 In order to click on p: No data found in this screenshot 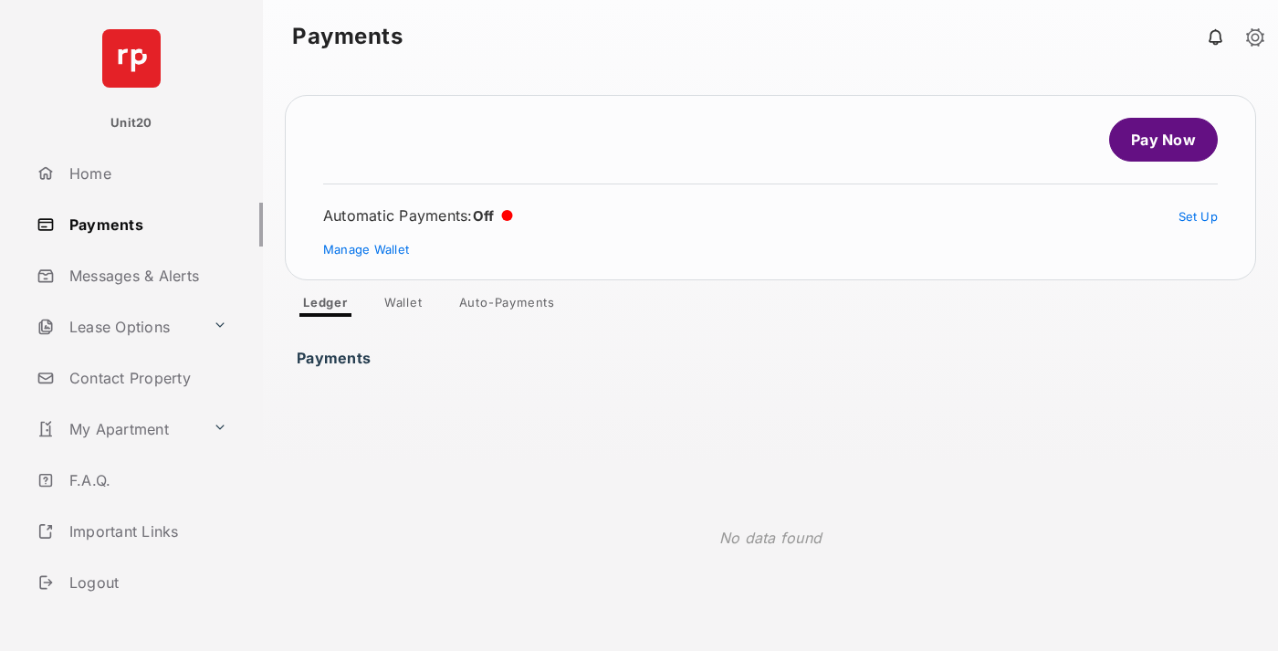, I will do `click(771, 538)`.